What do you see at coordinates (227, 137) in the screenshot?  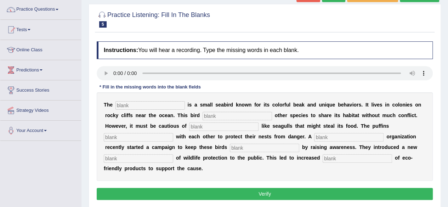 I see `b: p` at bounding box center [227, 137].